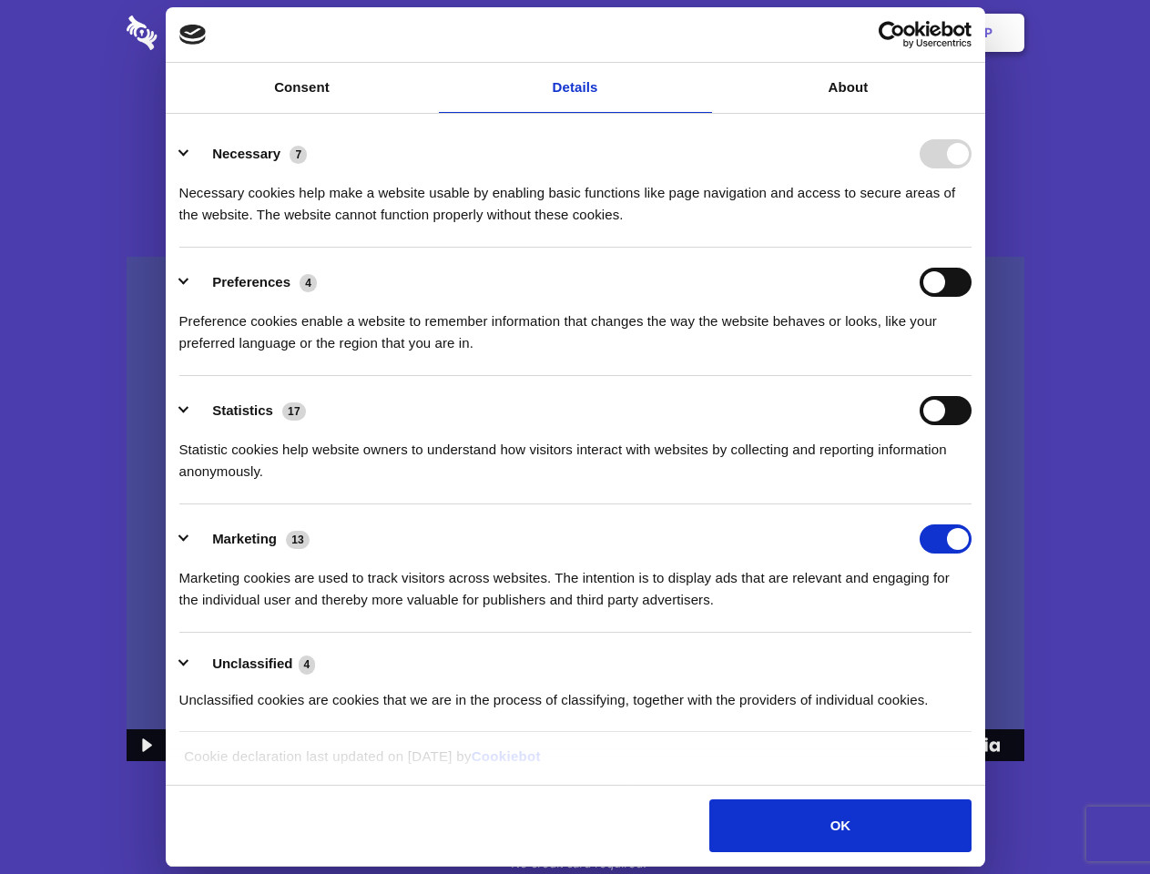  I want to click on a: Usercentrics Cookiebot - opens in a new window, so click(892, 35).